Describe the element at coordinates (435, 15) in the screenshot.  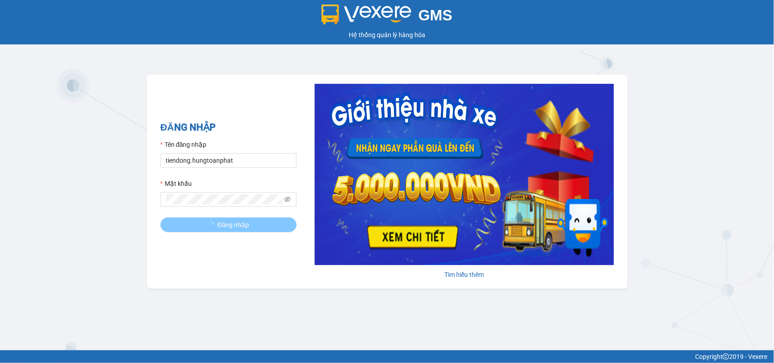
I see `span: GMS` at that location.